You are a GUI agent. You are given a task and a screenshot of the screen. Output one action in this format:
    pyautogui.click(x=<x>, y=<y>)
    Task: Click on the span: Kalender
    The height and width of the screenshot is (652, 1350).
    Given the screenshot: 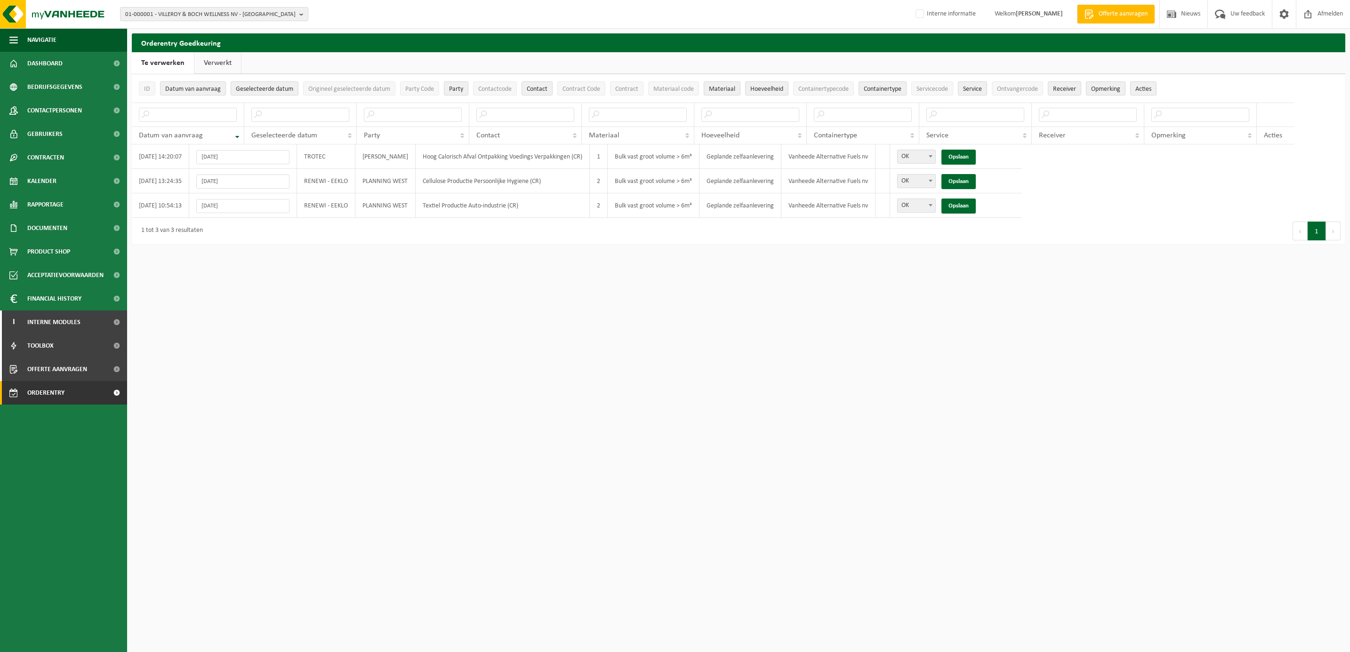 What is the action you would take?
    pyautogui.click(x=42, y=181)
    